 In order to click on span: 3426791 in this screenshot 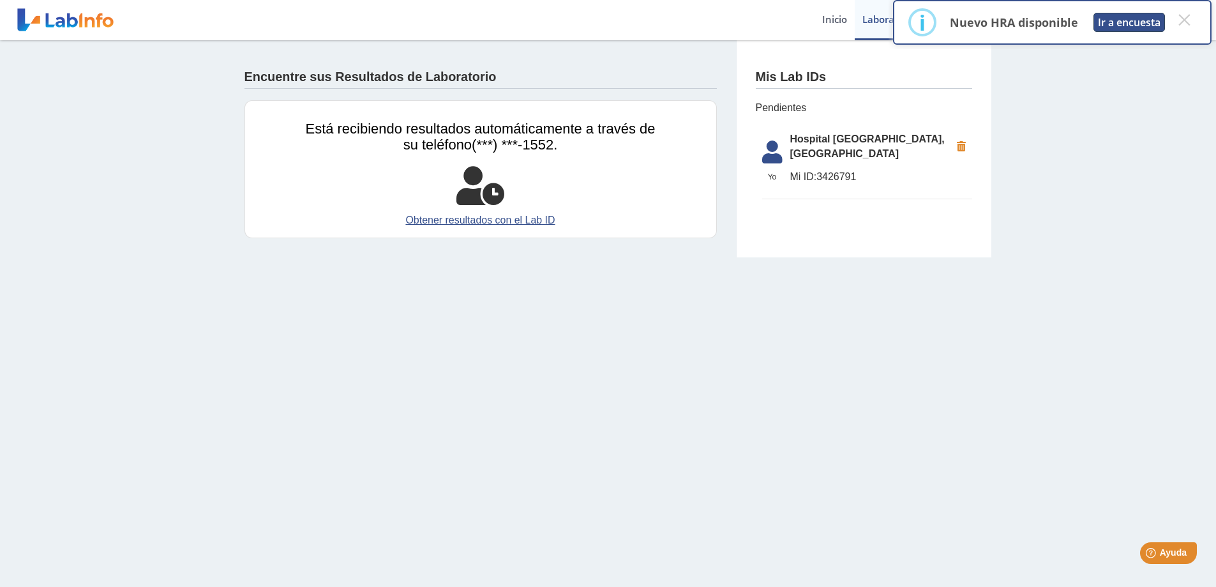, I will do `click(870, 177)`.